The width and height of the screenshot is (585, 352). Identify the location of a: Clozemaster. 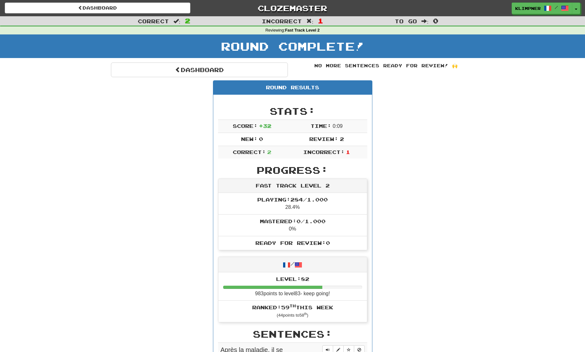
(293, 8).